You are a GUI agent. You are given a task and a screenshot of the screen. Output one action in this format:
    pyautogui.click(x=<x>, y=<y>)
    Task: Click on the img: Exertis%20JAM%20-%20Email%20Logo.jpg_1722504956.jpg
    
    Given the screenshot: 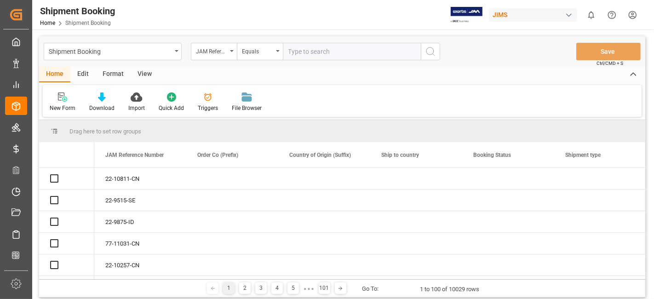 What is the action you would take?
    pyautogui.click(x=466, y=15)
    